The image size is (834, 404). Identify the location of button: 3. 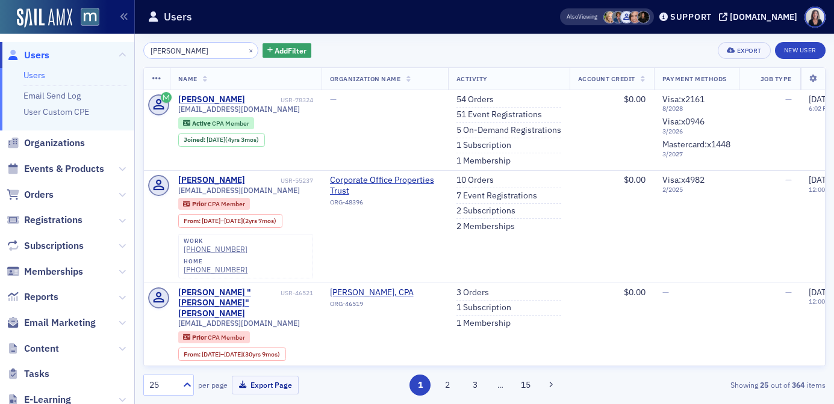
(474, 385).